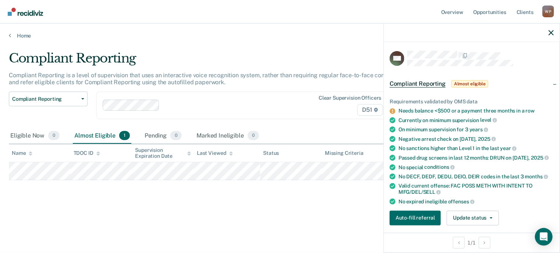 The image size is (560, 253). What do you see at coordinates (163, 153) in the screenshot?
I see `div: Supervision Expiration Date` at bounding box center [163, 153].